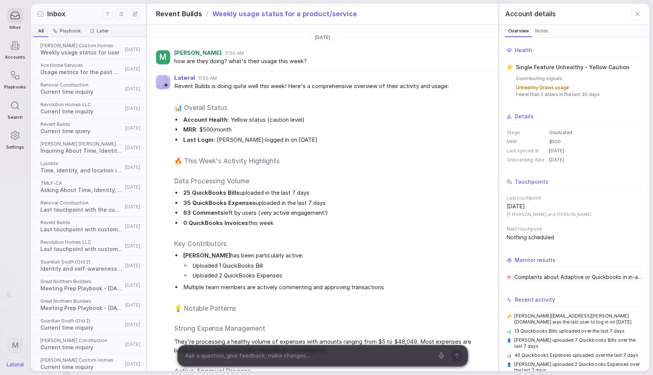 Image resolution: width=653 pixels, height=375 pixels. Describe the element at coordinates (198, 139) in the screenshot. I see `strong: Last Login` at that location.